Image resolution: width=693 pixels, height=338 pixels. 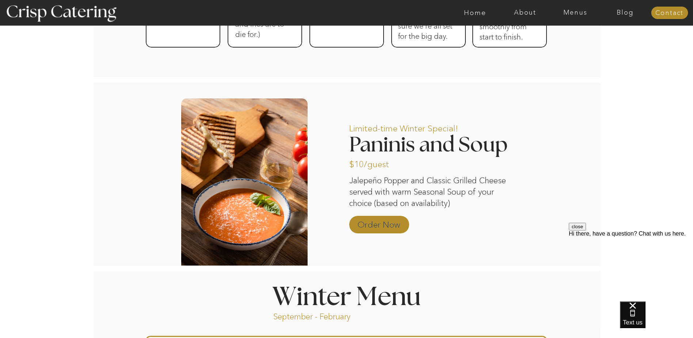 I want to click on a: Blog, so click(x=625, y=13).